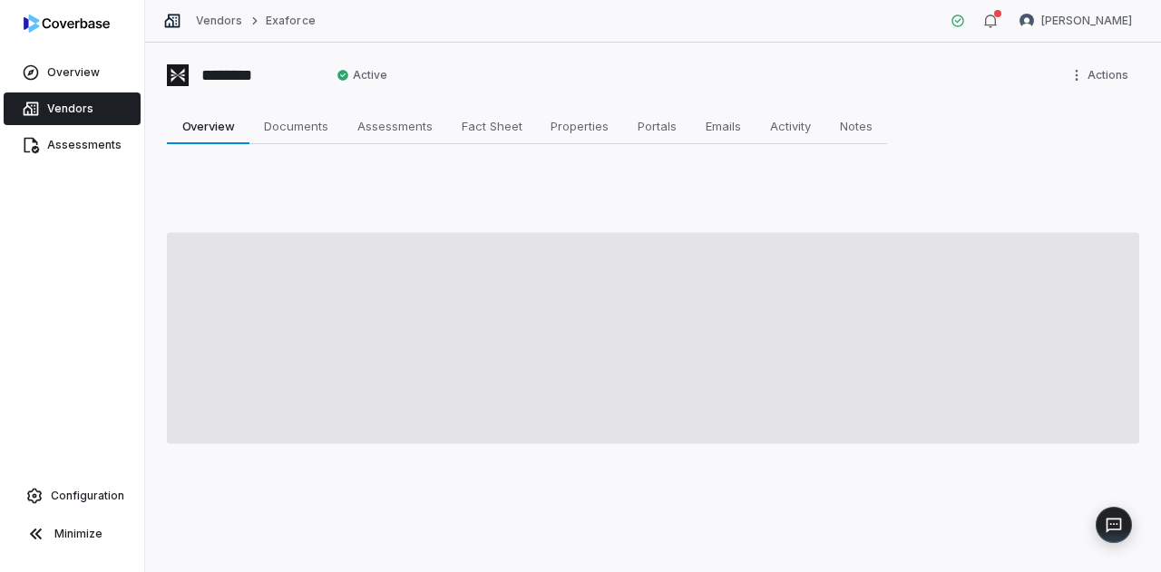 Image resolution: width=1161 pixels, height=572 pixels. What do you see at coordinates (723, 126) in the screenshot?
I see `span: Emails` at bounding box center [723, 126].